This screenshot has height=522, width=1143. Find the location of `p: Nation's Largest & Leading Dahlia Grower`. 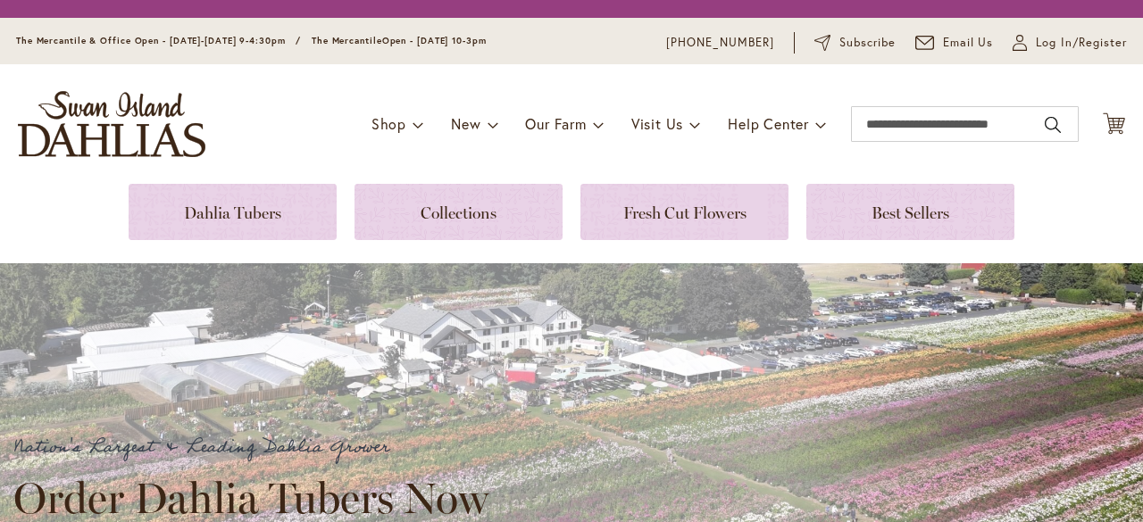

p: Nation's Largest & Leading Dahlia Grower is located at coordinates (259, 447).